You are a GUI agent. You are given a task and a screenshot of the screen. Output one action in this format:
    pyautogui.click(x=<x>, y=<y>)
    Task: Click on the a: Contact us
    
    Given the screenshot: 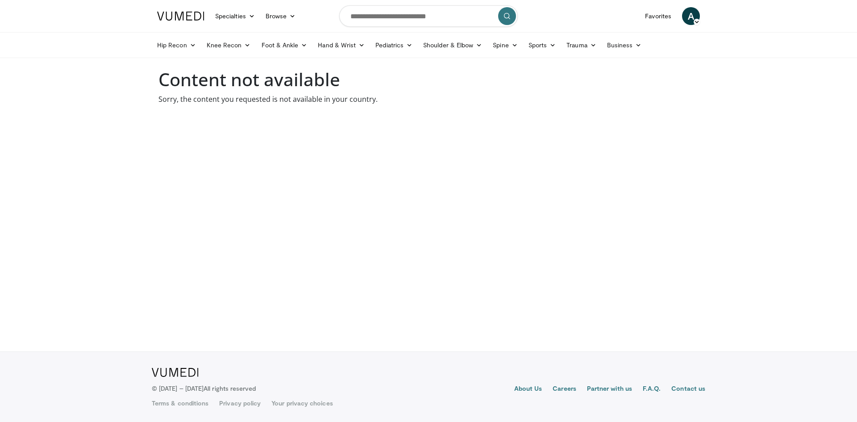 What is the action you would take?
    pyautogui.click(x=689, y=389)
    